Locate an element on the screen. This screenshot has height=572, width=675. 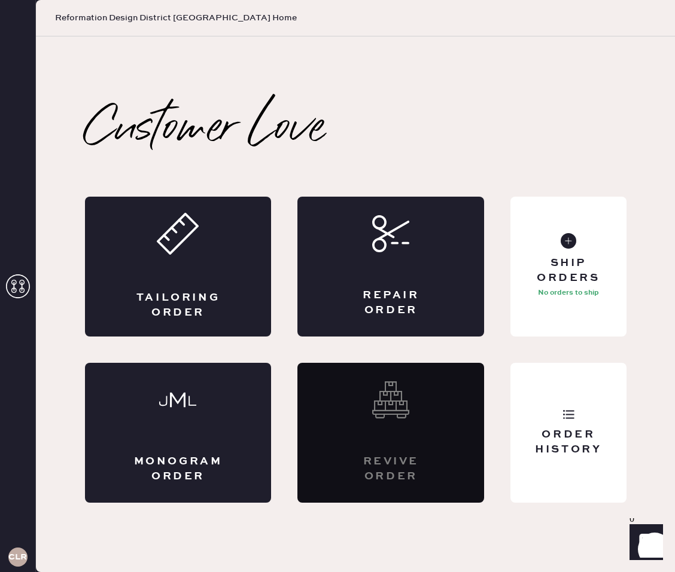
div: Revive order is located at coordinates (391, 470).